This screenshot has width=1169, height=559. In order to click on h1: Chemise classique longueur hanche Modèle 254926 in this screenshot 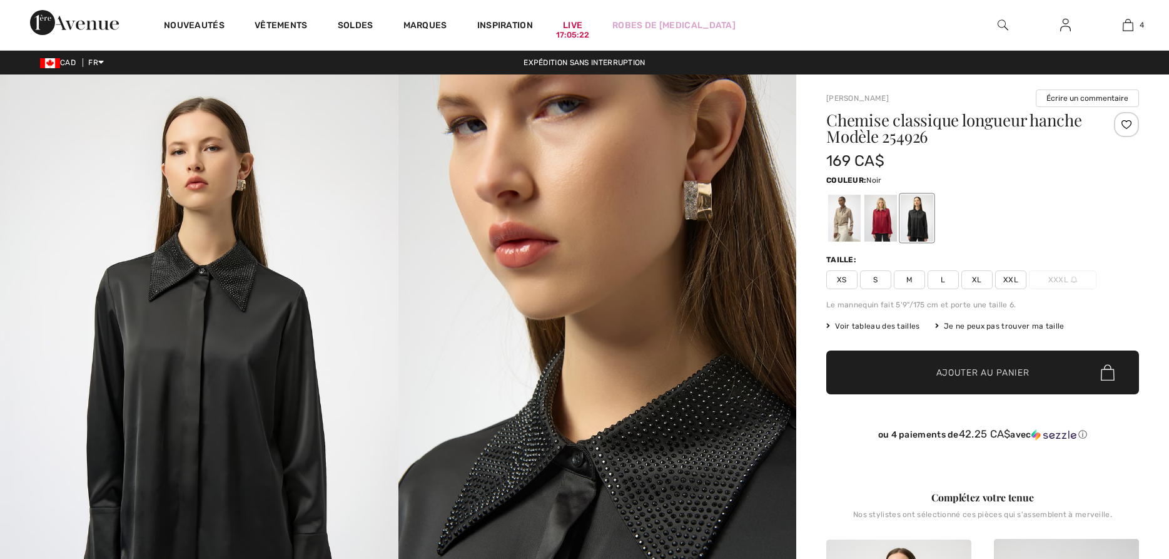, I will do `click(957, 128)`.